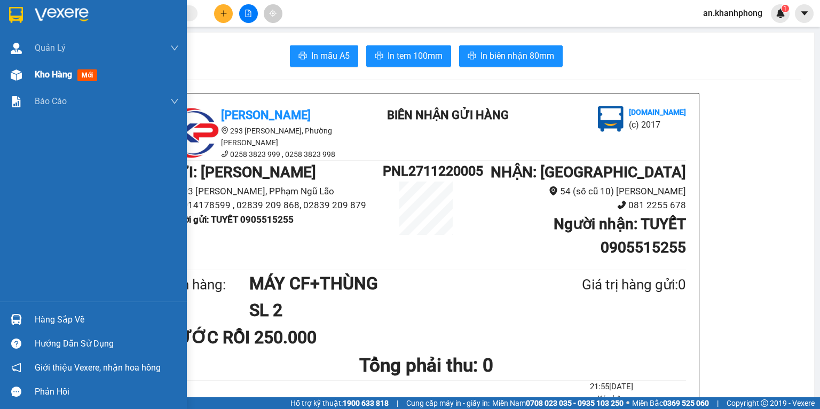 The width and height of the screenshot is (820, 409). What do you see at coordinates (578, 205) in the screenshot?
I see `li: 081 2255 678` at bounding box center [578, 205].